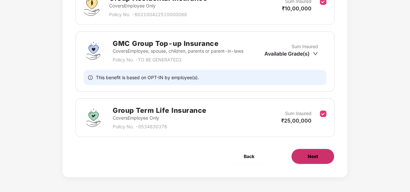 This screenshot has width=410, height=192. I want to click on p: Policy No. - 0534830376, so click(160, 127).